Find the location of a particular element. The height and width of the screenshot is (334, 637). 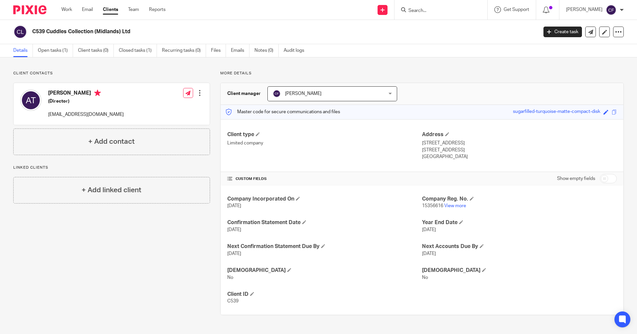

h4: Next Accounts Due By is located at coordinates (519, 246).